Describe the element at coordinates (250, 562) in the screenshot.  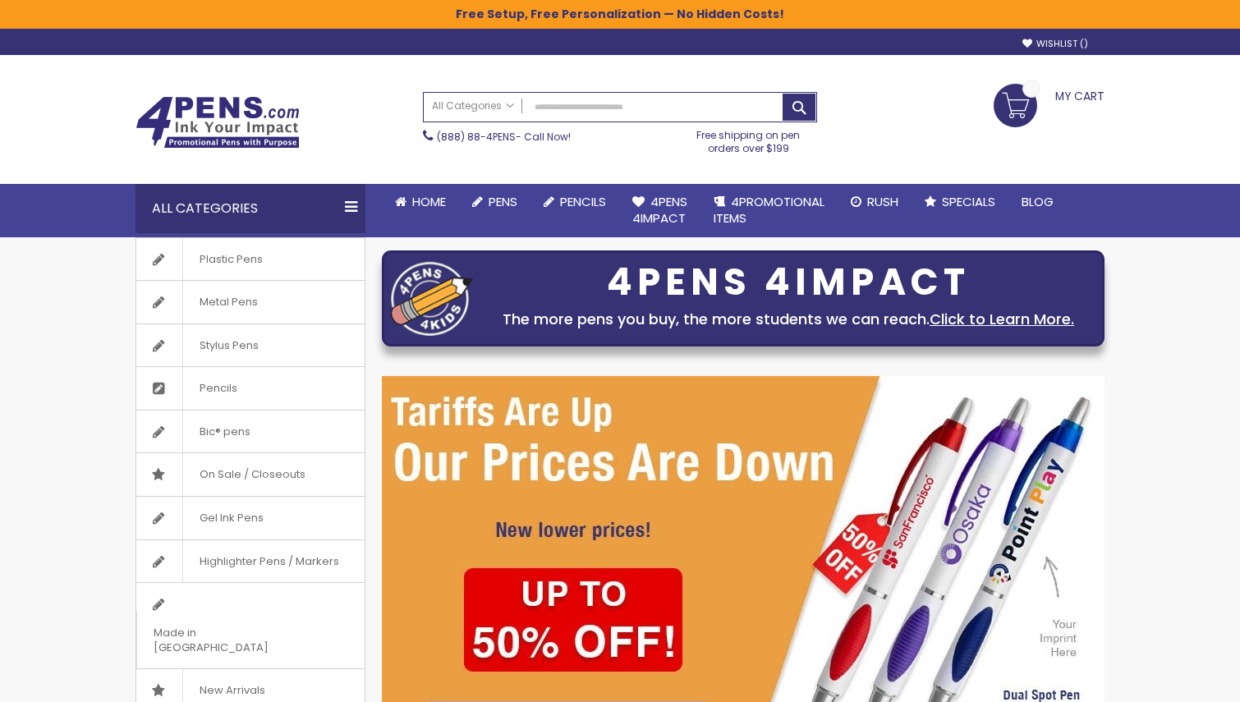
I see `a: Highlighter Pens / Markers` at that location.